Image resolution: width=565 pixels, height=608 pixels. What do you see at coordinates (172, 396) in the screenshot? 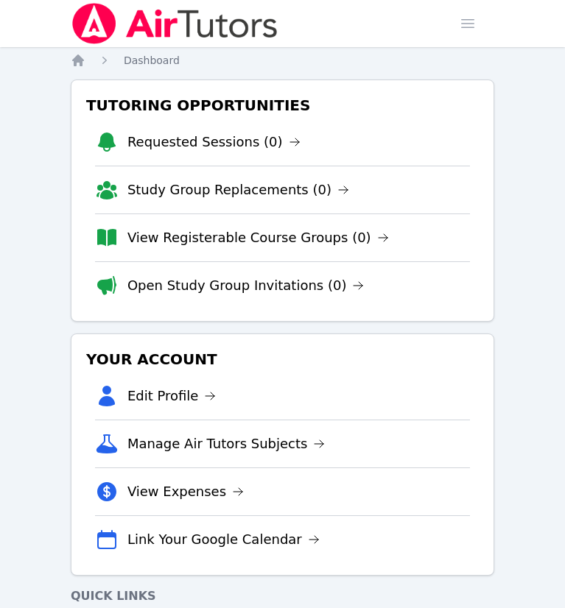
I see `a: Edit Profile` at bounding box center [172, 396].